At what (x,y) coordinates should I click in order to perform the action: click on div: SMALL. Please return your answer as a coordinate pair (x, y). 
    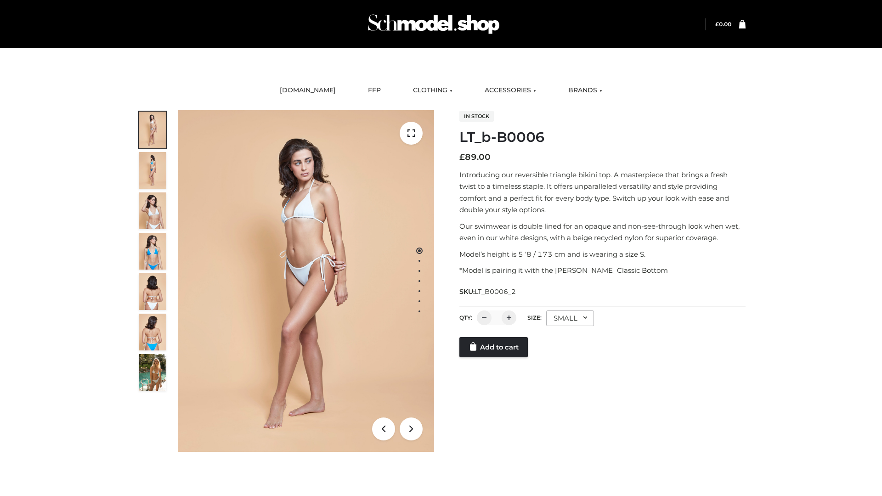
    Looking at the image, I should click on (570, 318).